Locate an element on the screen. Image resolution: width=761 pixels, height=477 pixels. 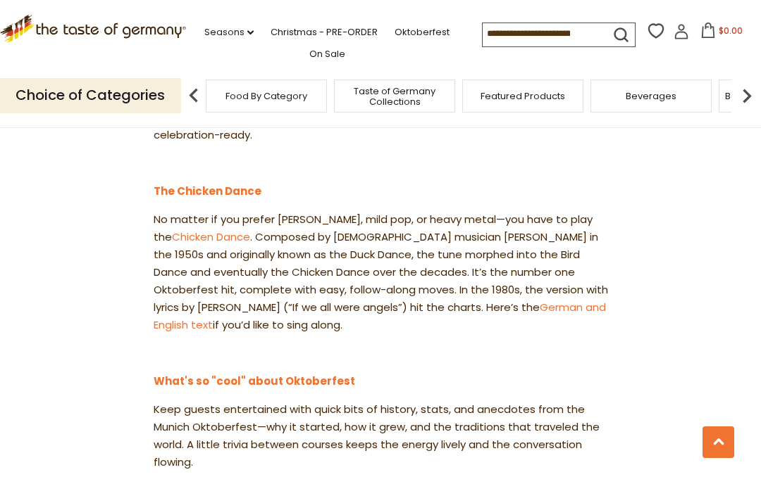
a: The Chicken Dance is located at coordinates (207, 191).